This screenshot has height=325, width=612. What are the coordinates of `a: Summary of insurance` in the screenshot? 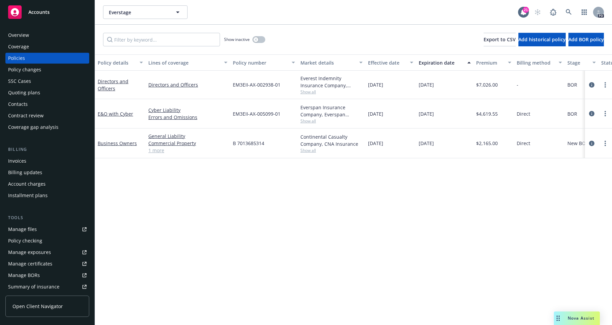 It's located at (47, 287).